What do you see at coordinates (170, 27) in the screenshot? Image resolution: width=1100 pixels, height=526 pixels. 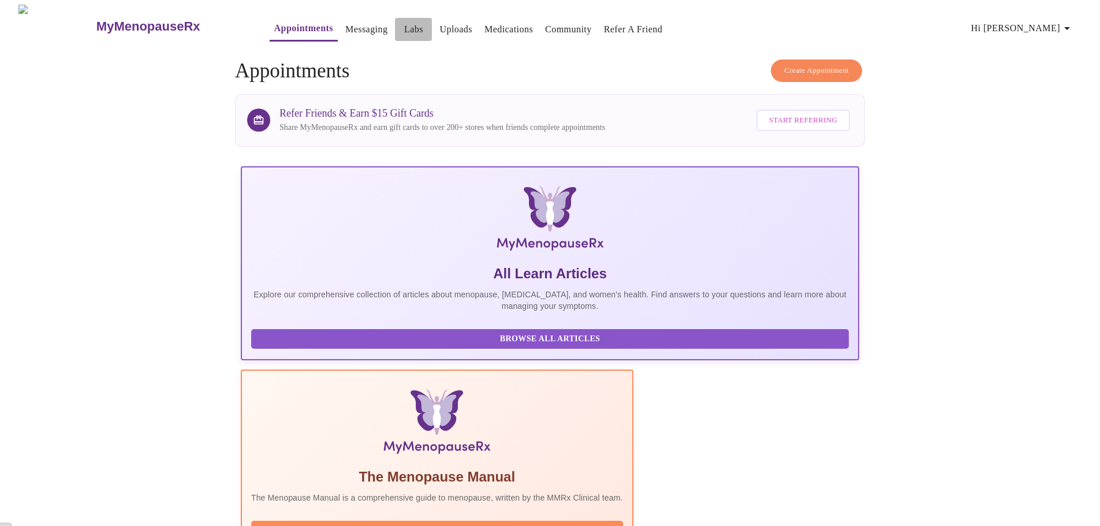 I see `a: MyMenopauseRx` at bounding box center [170, 27].